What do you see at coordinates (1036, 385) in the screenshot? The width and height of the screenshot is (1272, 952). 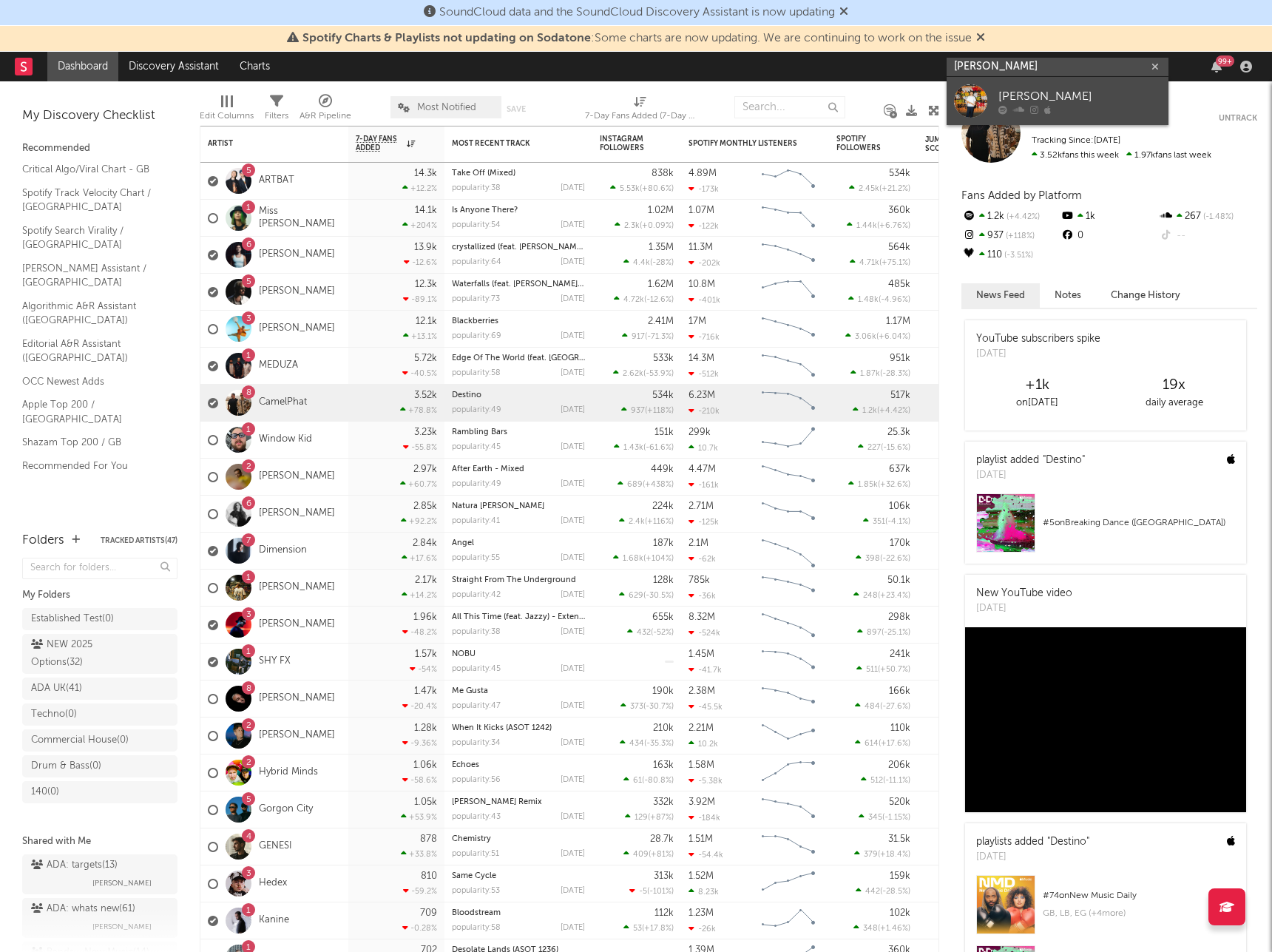 I see `div: +1k` at bounding box center [1036, 385].